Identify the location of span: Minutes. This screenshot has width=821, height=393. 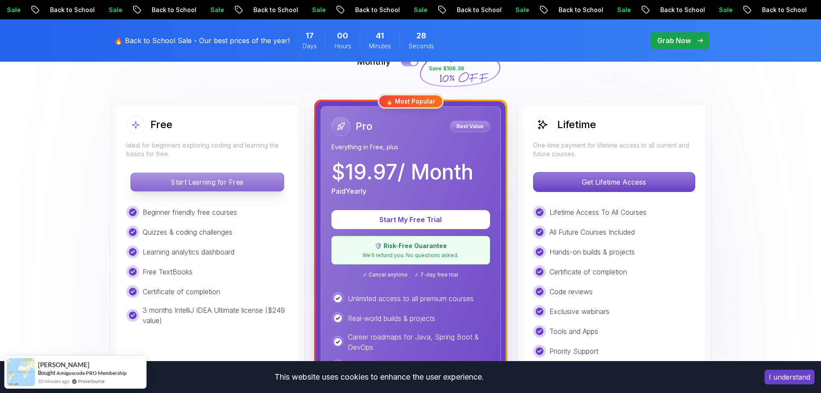
(380, 46).